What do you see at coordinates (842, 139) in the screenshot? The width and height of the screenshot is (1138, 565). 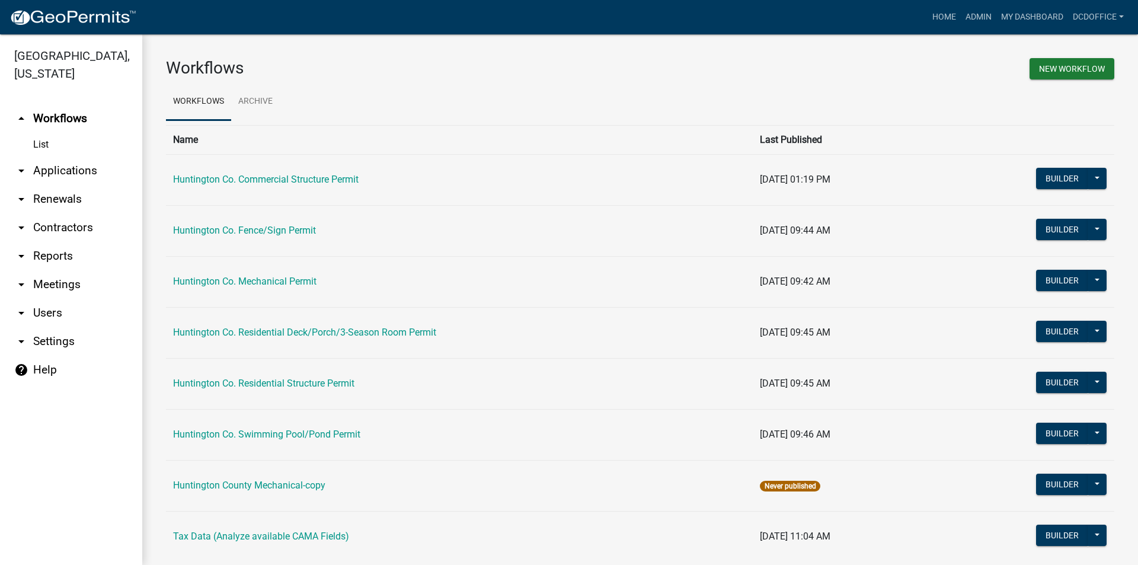 I see `th: Last Published` at bounding box center [842, 139].